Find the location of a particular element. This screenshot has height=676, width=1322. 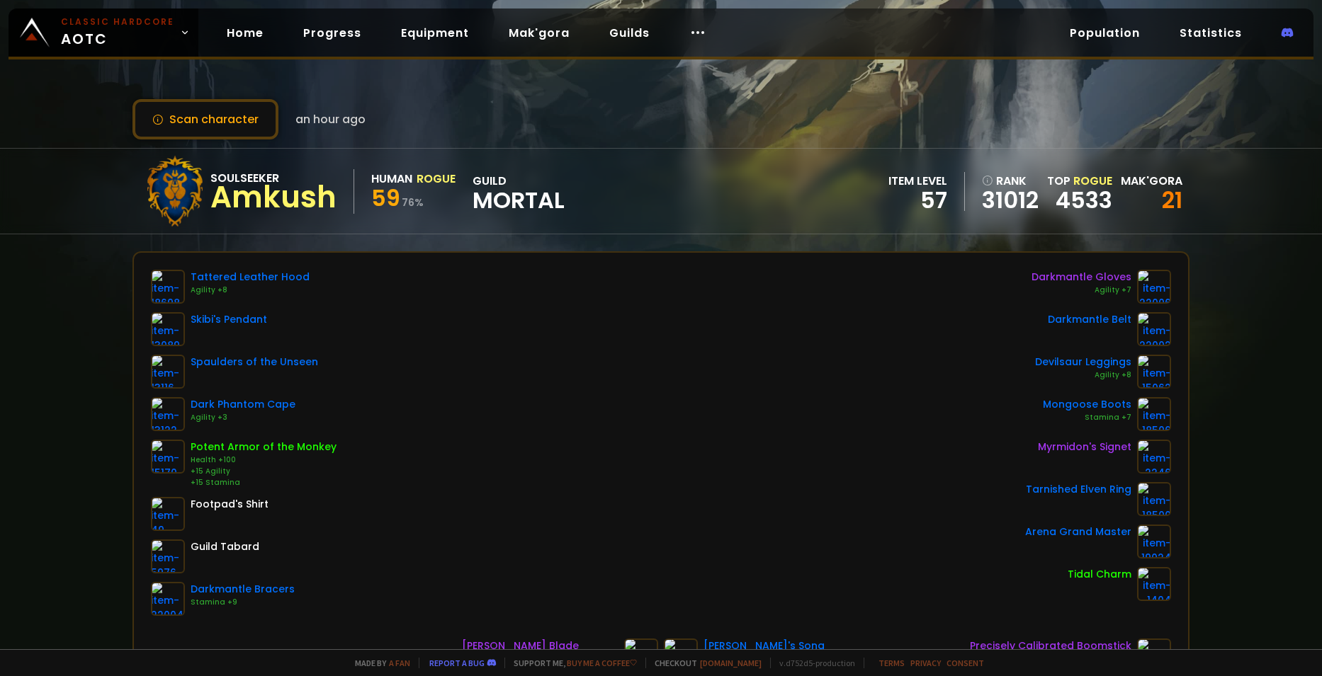

a: Statistics is located at coordinates (1210, 33).